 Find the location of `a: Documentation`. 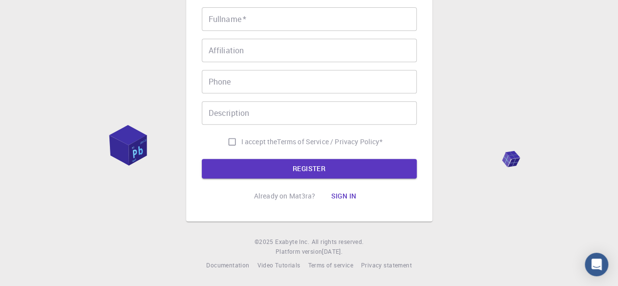

a: Documentation is located at coordinates (228, 265).